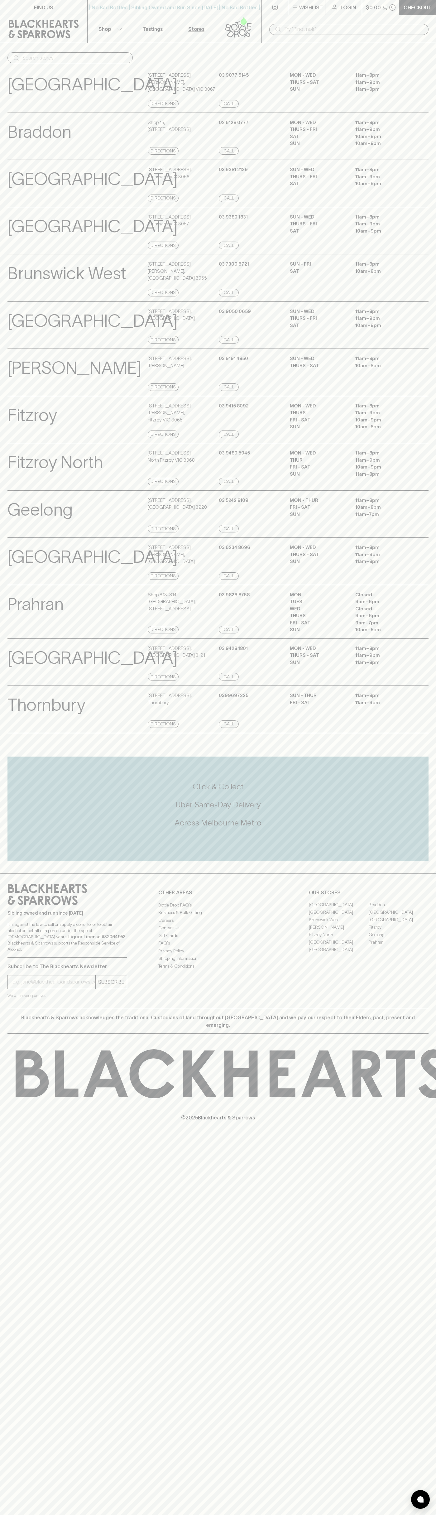 The height and width of the screenshot is (1515, 436). What do you see at coordinates (54, 982) in the screenshot?
I see `input: e.g. jane@blackheartsandsparrows.com.au` at bounding box center [54, 982].